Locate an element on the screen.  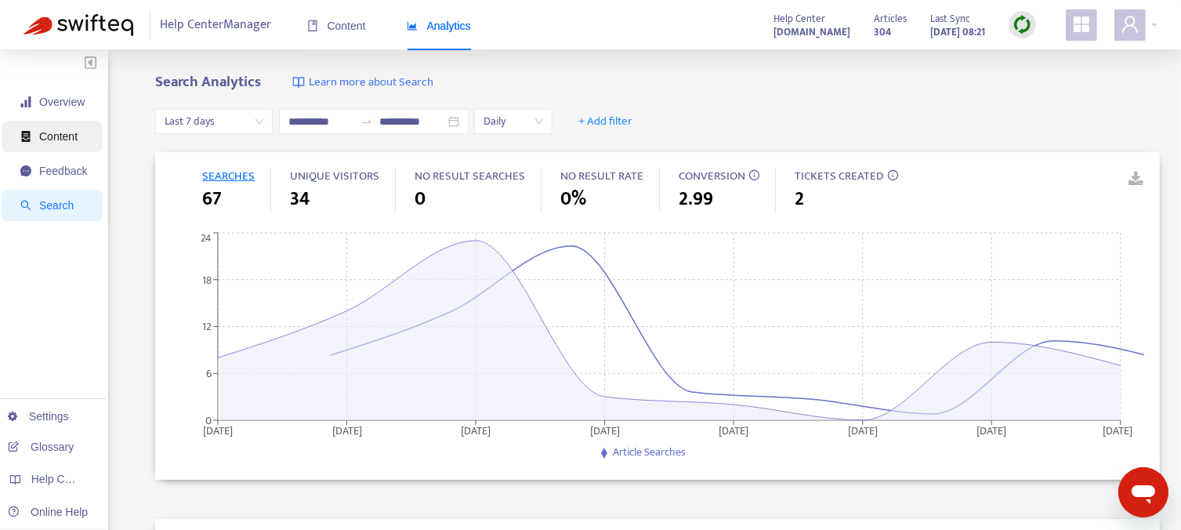
span: area-chart is located at coordinates (412, 26).